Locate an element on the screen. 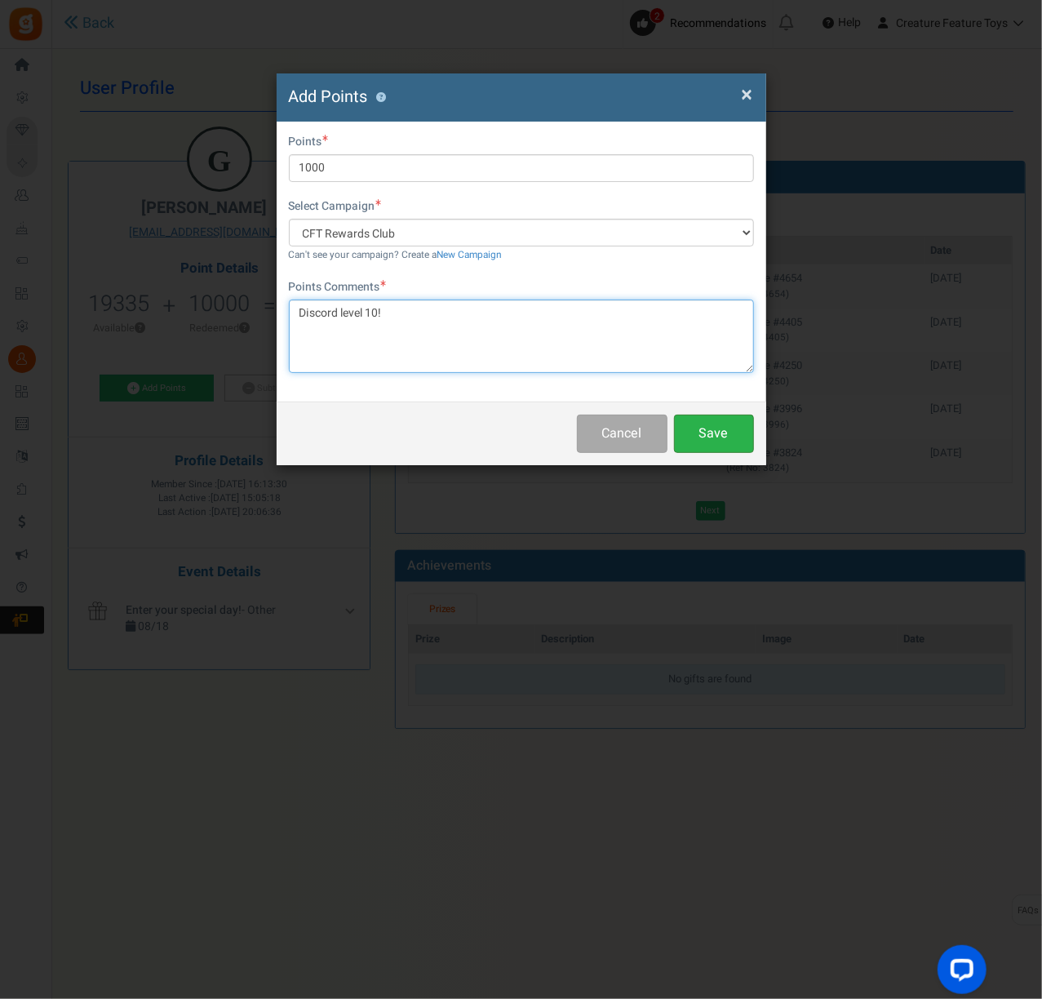  label: Select Campaign is located at coordinates (335, 206).